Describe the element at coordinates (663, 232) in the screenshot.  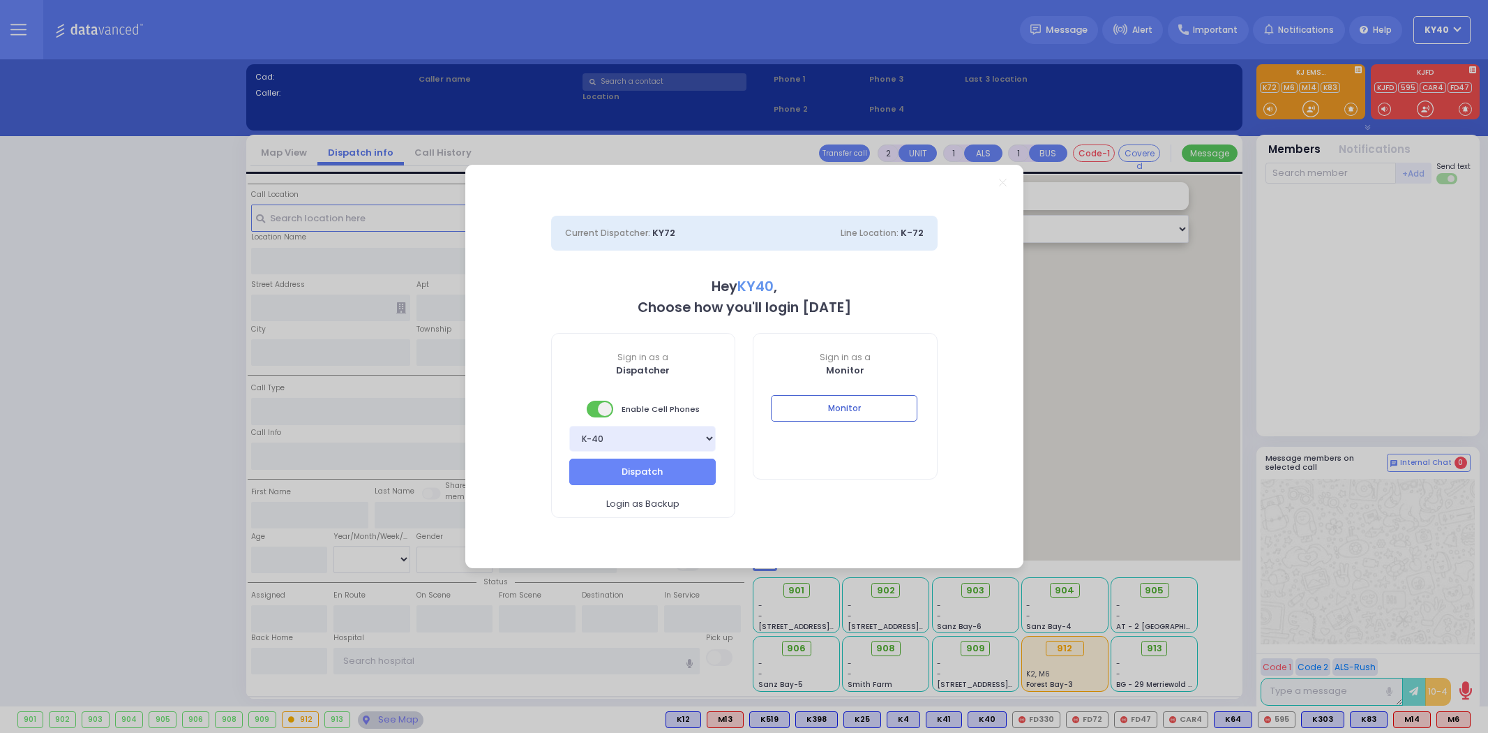
I see `span: KY72` at that location.